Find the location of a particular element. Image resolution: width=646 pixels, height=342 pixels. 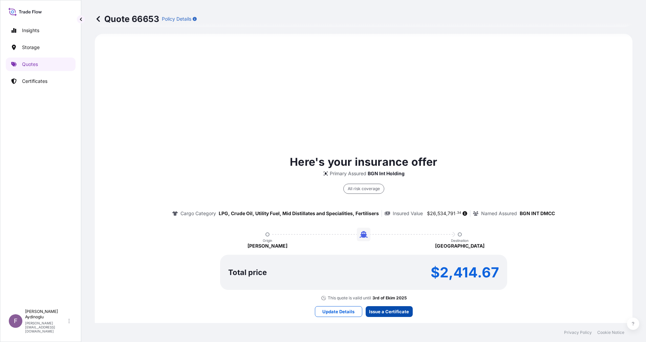

p: Destination is located at coordinates (460, 241).